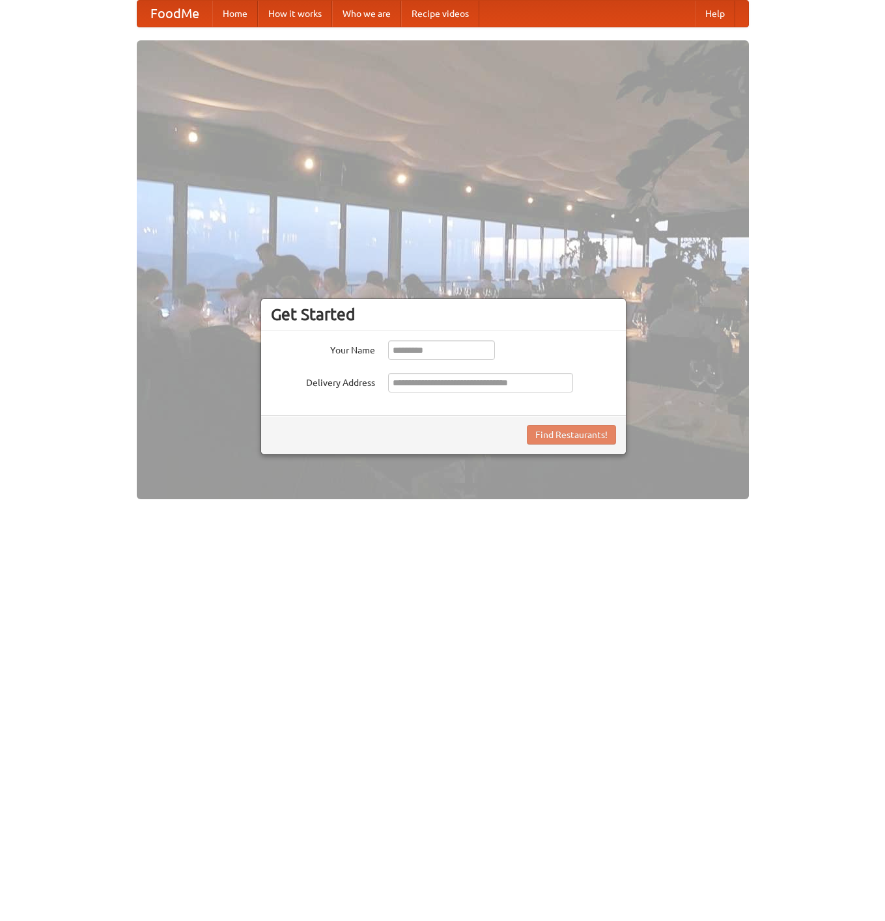  Describe the element at coordinates (715, 14) in the screenshot. I see `a: Help` at that location.